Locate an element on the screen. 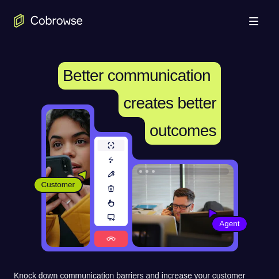 This screenshot has height=279, width=279. img: A series of tools used in co-browsing sessions is located at coordinates (111, 192).